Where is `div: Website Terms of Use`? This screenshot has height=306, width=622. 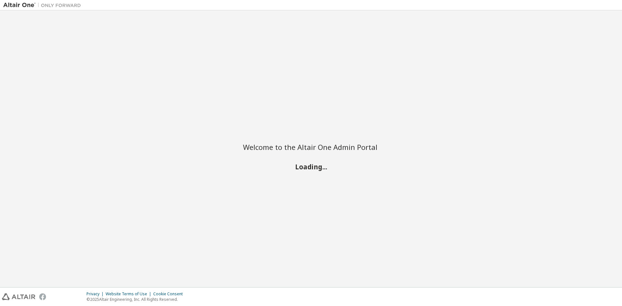 div: Website Terms of Use is located at coordinates (129, 294).